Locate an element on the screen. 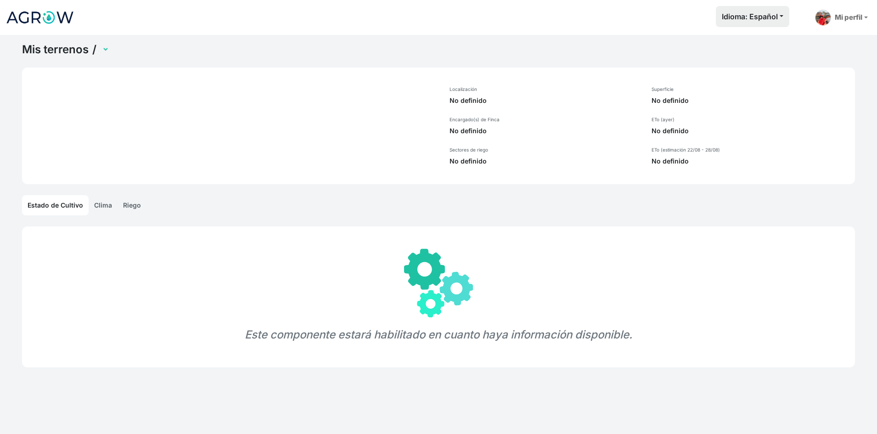 The height and width of the screenshot is (434, 877). p: ETo (estimación 22/08 - 28/08) is located at coordinates (750, 150).